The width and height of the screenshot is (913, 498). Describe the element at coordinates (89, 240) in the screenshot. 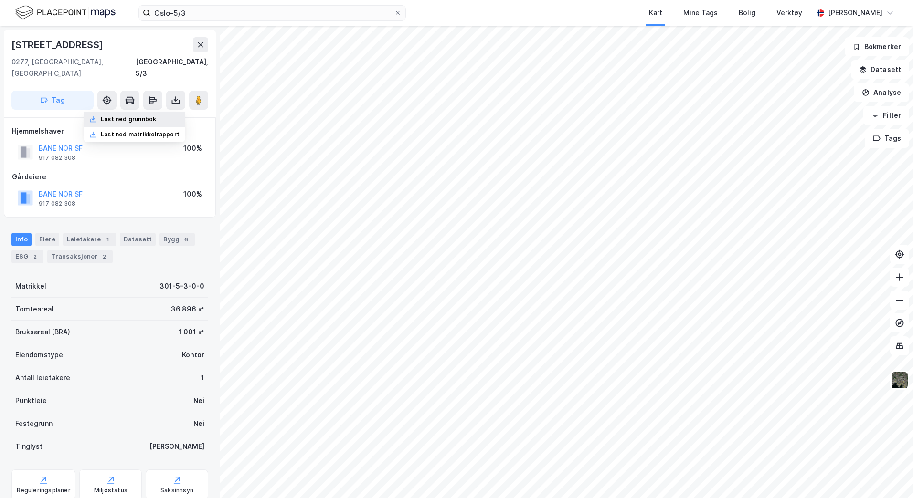

I see `div: Leietakere` at that location.